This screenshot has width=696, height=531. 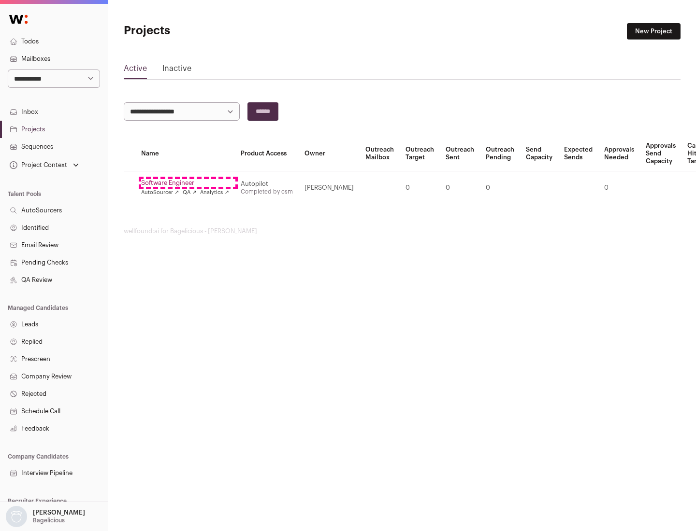 What do you see at coordinates (660, 154) in the screenshot?
I see `th: Approvals Send Capacity` at bounding box center [660, 154].